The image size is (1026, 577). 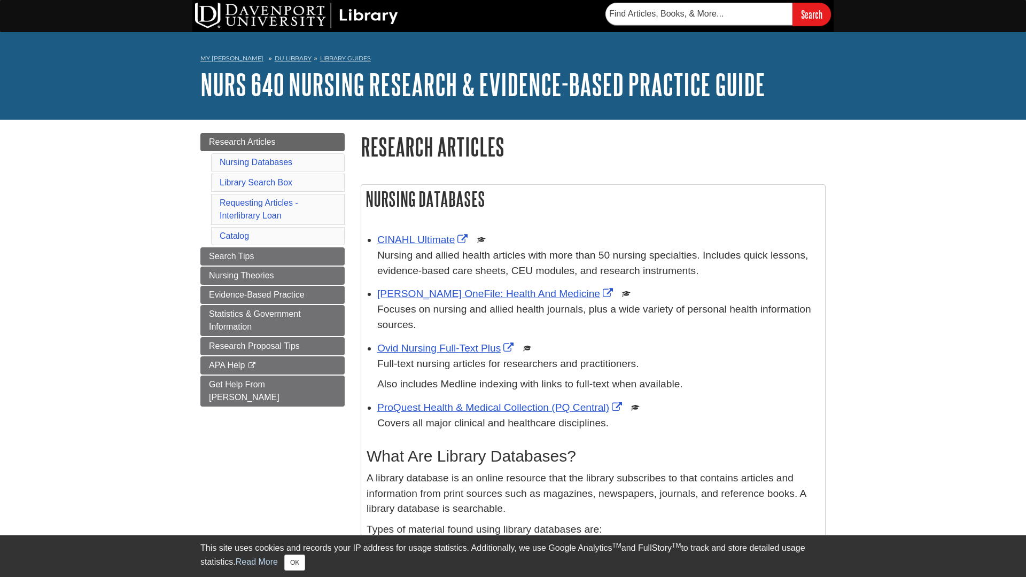 What do you see at coordinates (598, 317) in the screenshot?
I see `p: Focuses on nursing and allied health journals, plus a wide variety of personal health information...` at bounding box center [598, 317].